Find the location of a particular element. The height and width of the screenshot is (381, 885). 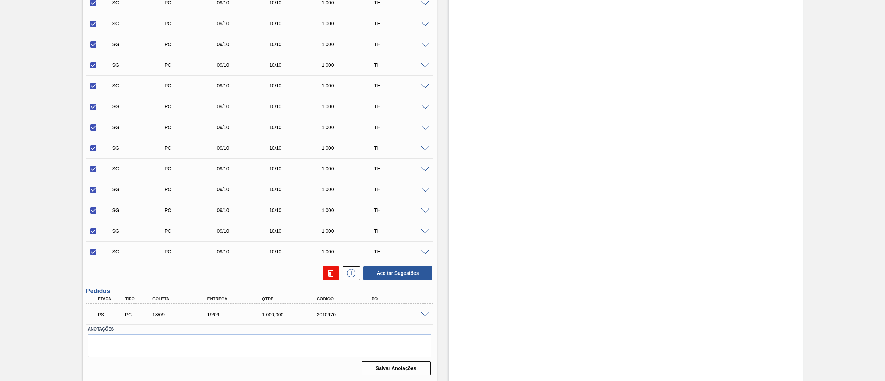

label: Anotações is located at coordinates (260, 329).